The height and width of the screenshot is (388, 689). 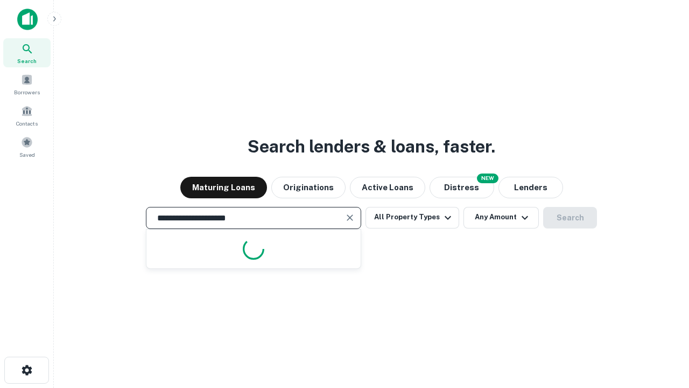 What do you see at coordinates (662, 327) in the screenshot?
I see `div: Chat Widget` at bounding box center [662, 327].